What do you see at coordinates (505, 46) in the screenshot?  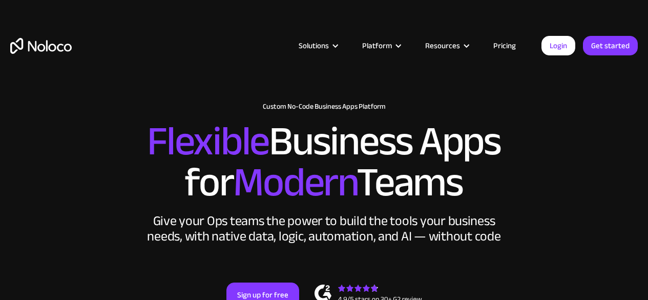 I see `a: Pricing` at bounding box center [505, 46].